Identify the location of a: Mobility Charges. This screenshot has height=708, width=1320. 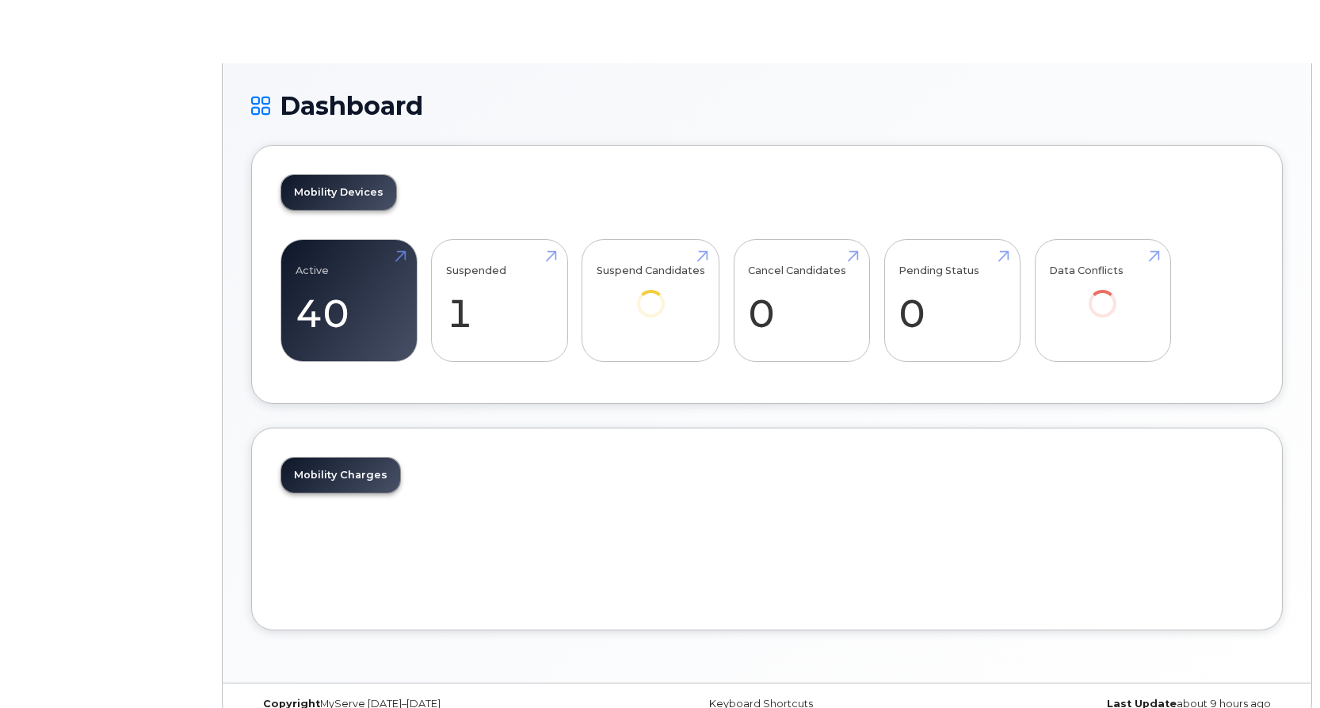
(341, 475).